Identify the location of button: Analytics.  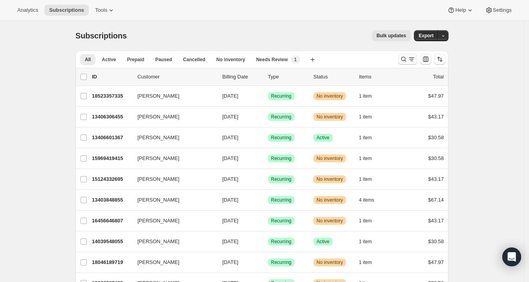
(27, 10).